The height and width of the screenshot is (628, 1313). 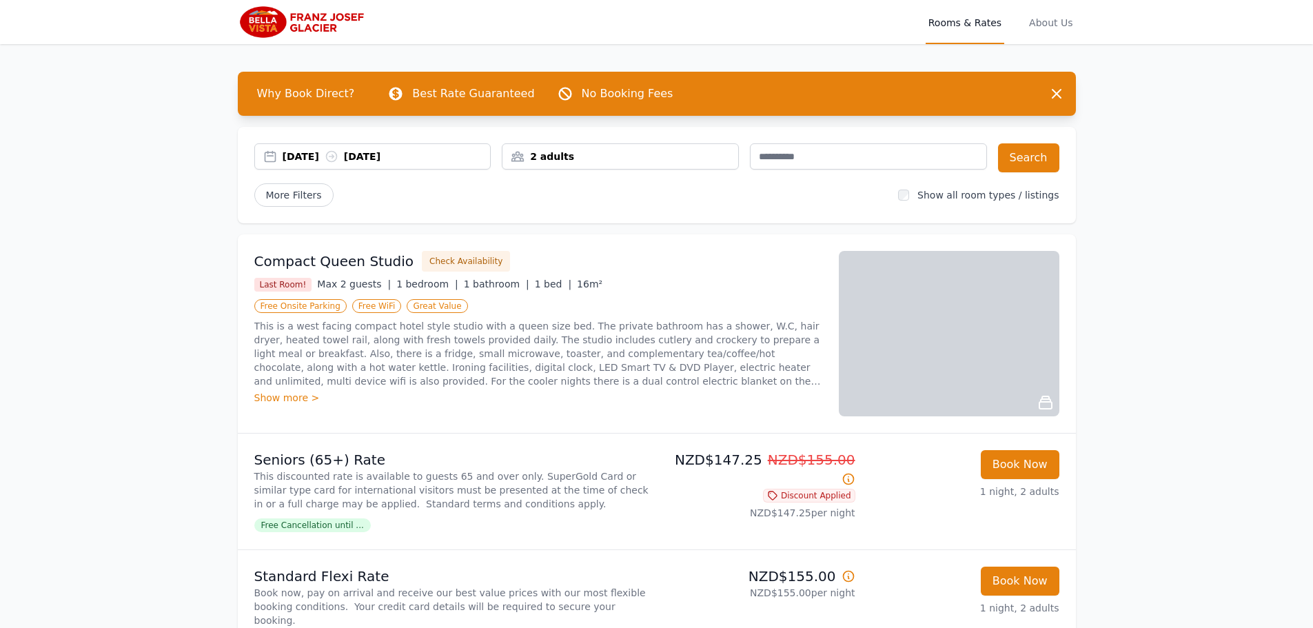 What do you see at coordinates (304, 22) in the screenshot?
I see `img: Bella Vista Franz Josef Glacier` at bounding box center [304, 22].